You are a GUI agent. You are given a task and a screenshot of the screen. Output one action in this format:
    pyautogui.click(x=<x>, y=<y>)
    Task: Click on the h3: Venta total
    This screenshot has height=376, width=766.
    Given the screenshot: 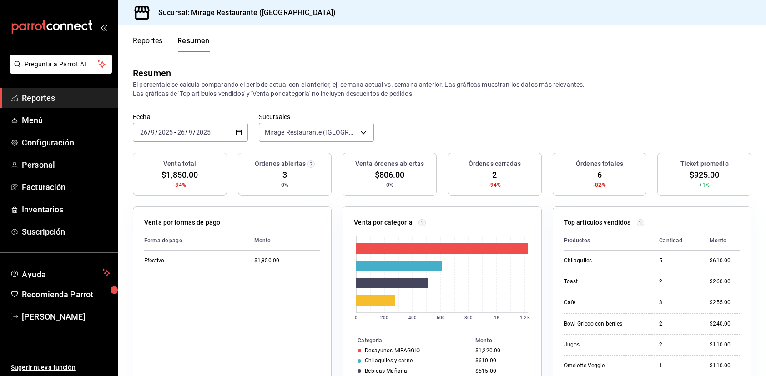 What is the action you would take?
    pyautogui.click(x=180, y=164)
    